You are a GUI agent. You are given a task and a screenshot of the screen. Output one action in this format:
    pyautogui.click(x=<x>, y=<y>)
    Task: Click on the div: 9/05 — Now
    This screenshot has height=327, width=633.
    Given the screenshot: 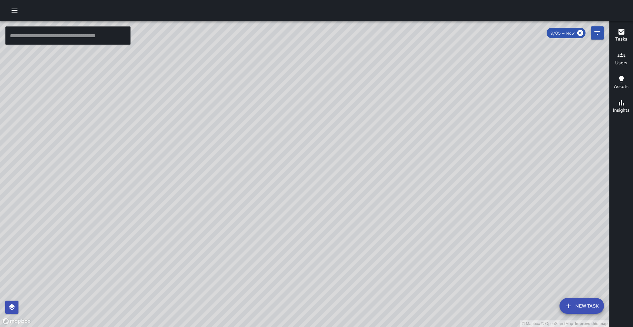 What is the action you would take?
    pyautogui.click(x=566, y=33)
    